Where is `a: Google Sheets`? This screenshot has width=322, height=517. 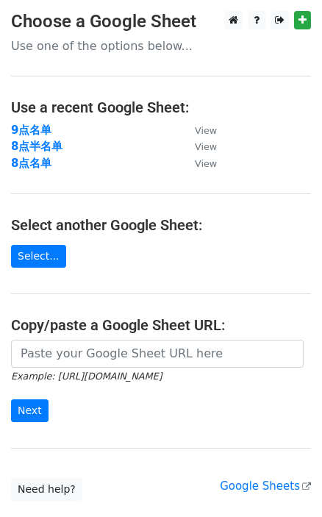 a: Google Sheets is located at coordinates (265, 486).